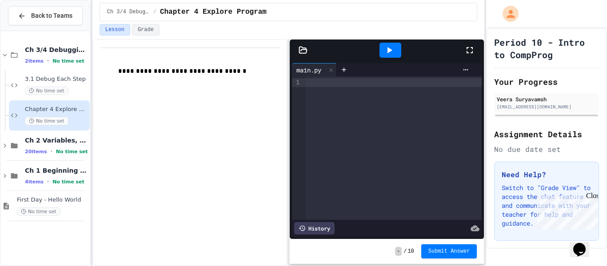  Describe the element at coordinates (146, 30) in the screenshot. I see `button: Grade` at that location.